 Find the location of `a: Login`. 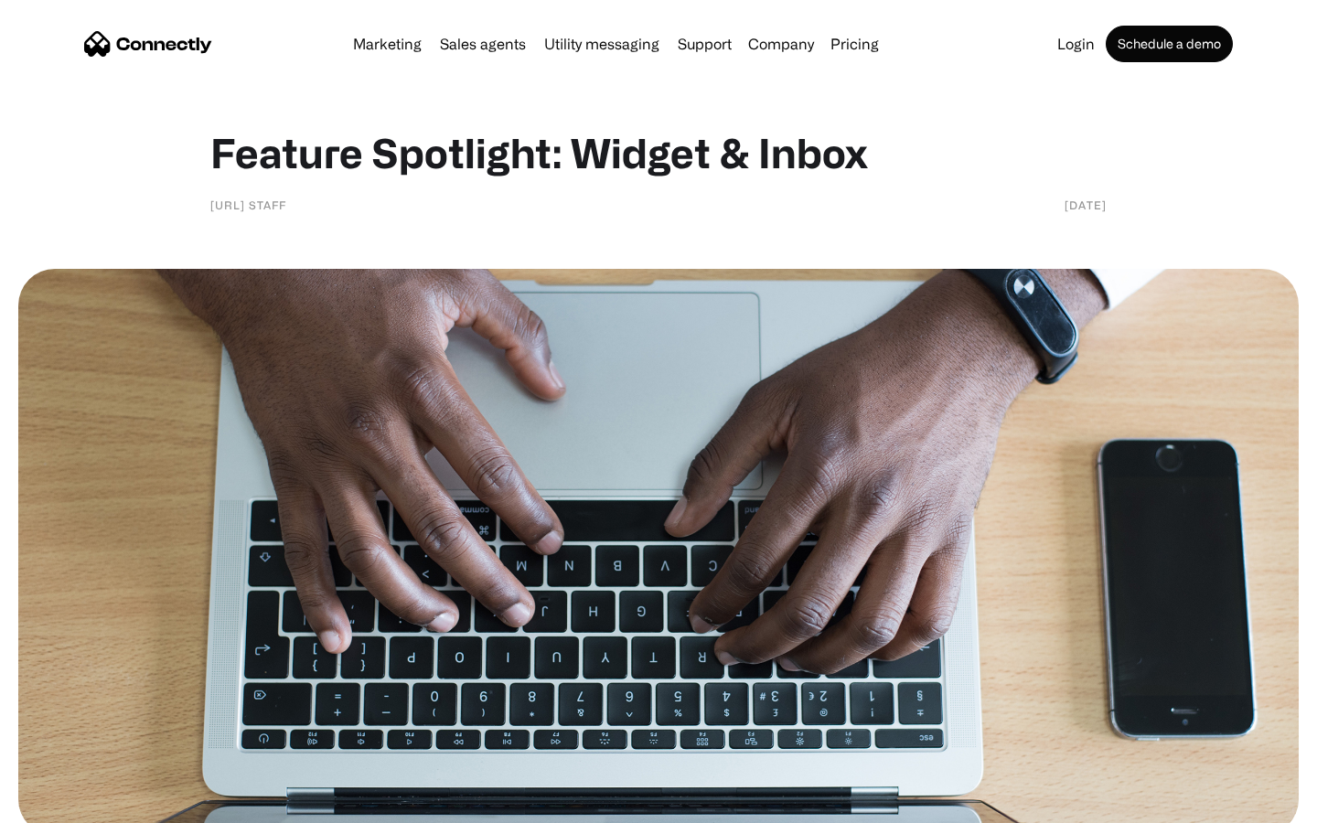

a: Login is located at coordinates (1075, 44).